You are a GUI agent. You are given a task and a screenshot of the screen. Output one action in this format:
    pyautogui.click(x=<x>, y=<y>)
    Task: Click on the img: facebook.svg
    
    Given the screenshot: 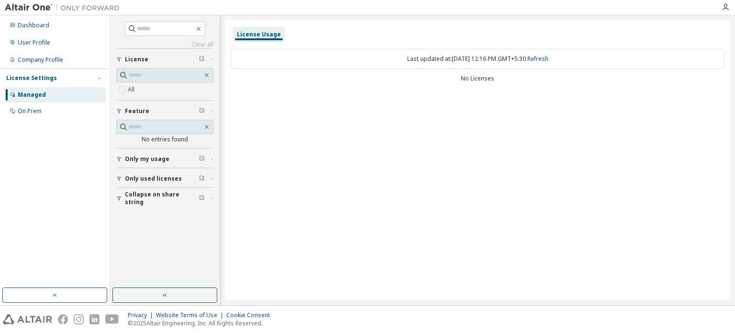 What is the action you would take?
    pyautogui.click(x=63, y=319)
    